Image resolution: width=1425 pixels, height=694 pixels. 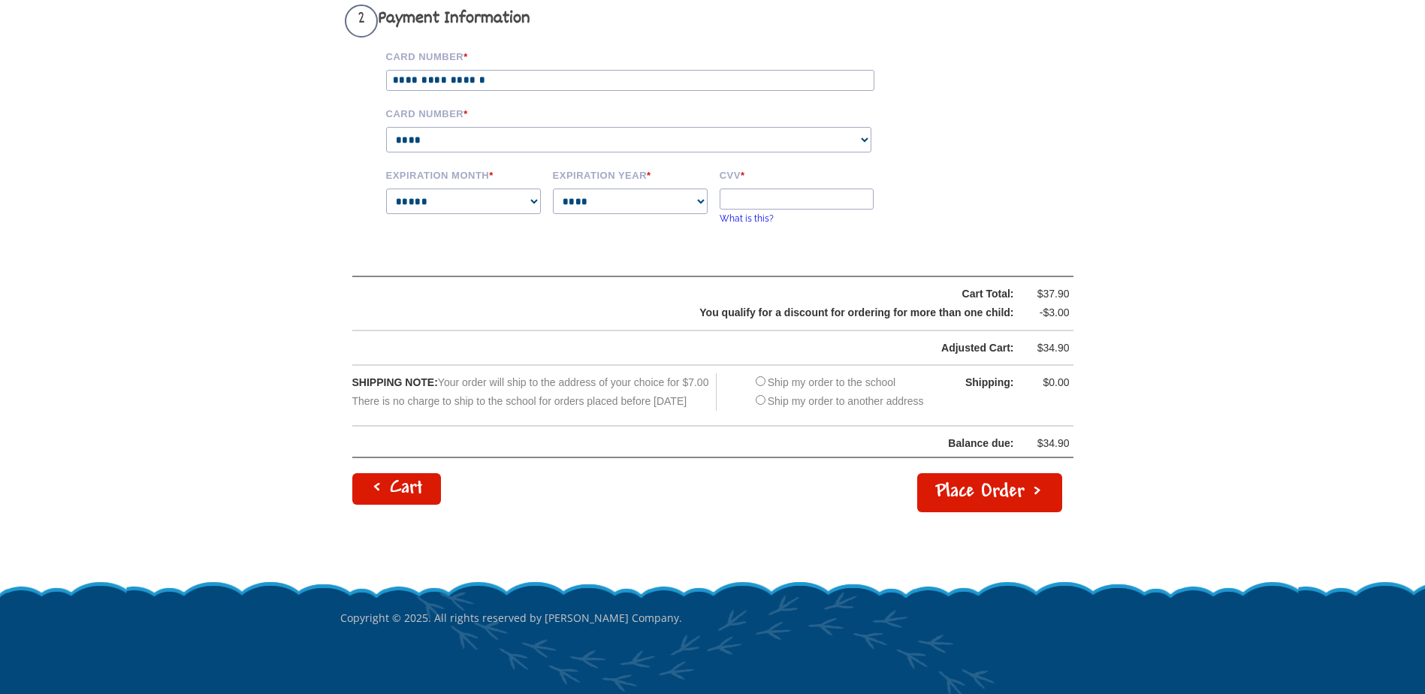 I want to click on label: Expiration Year, so click(x=631, y=174).